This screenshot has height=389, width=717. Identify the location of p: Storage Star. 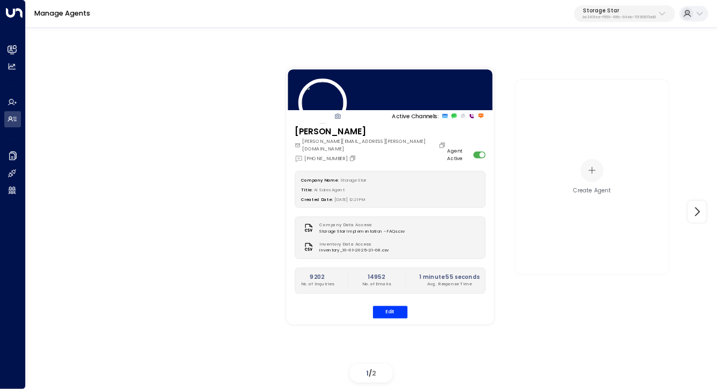
(620, 11).